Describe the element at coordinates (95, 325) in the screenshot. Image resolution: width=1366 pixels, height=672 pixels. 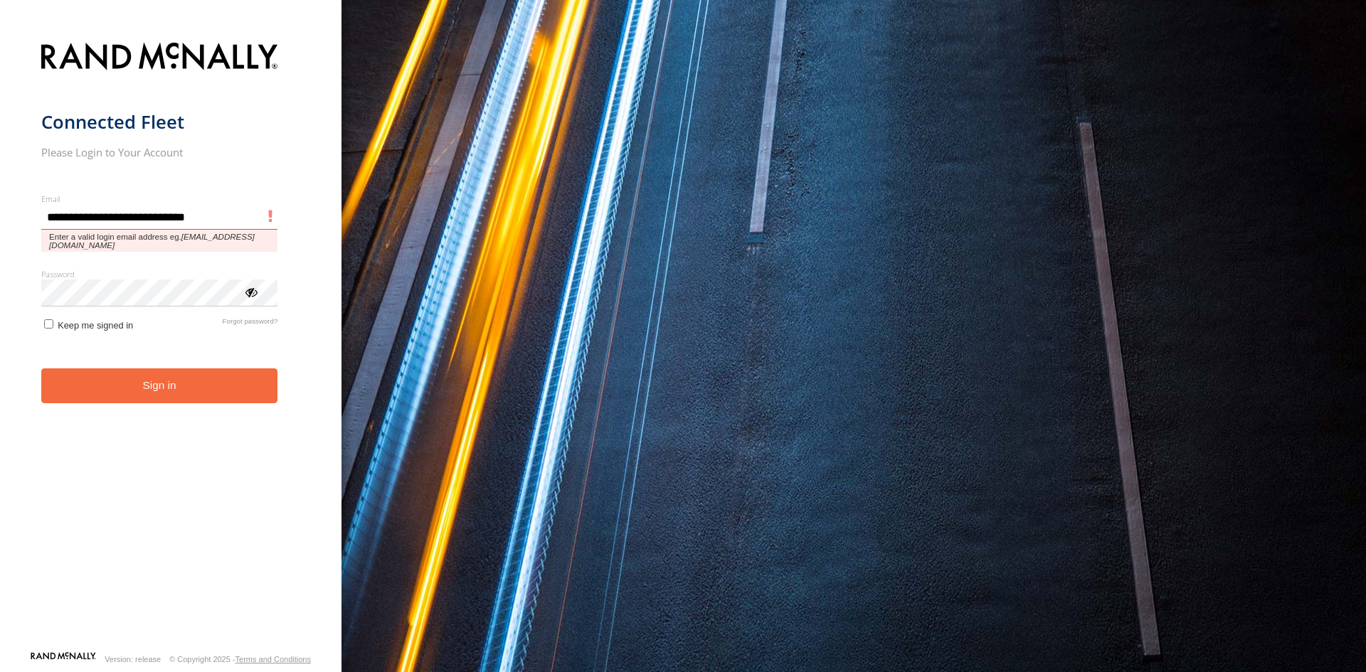
I see `span: Keep me signed in` at that location.